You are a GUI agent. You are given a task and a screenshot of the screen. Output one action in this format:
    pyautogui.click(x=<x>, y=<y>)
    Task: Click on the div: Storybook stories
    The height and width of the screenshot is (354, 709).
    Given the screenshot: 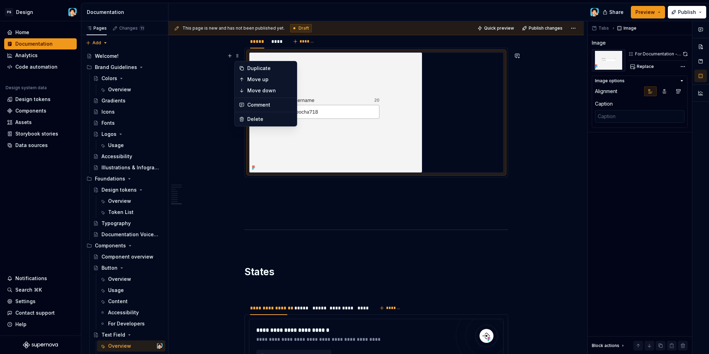 What is the action you would take?
    pyautogui.click(x=37, y=134)
    